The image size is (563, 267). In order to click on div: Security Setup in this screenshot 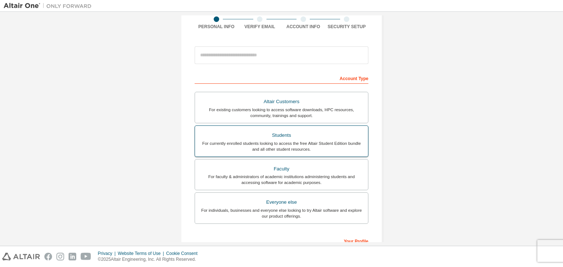, I will do `click(347, 27)`.